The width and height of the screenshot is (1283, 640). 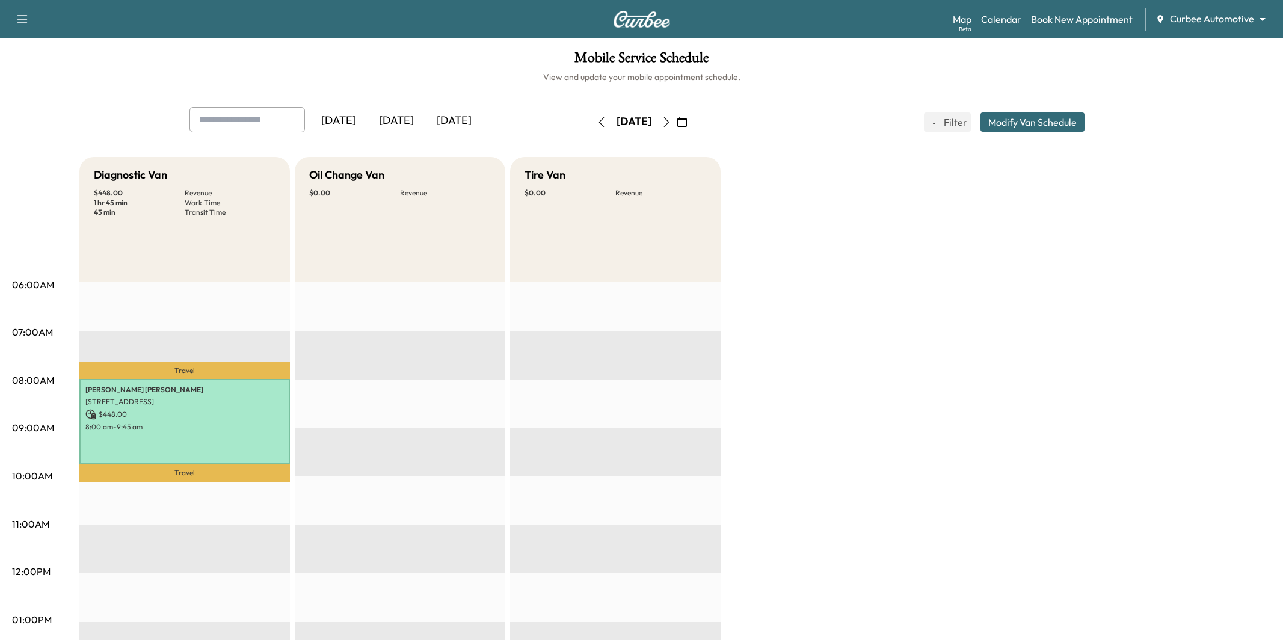 I want to click on h6: View and update your mobile appointment schedule., so click(x=641, y=77).